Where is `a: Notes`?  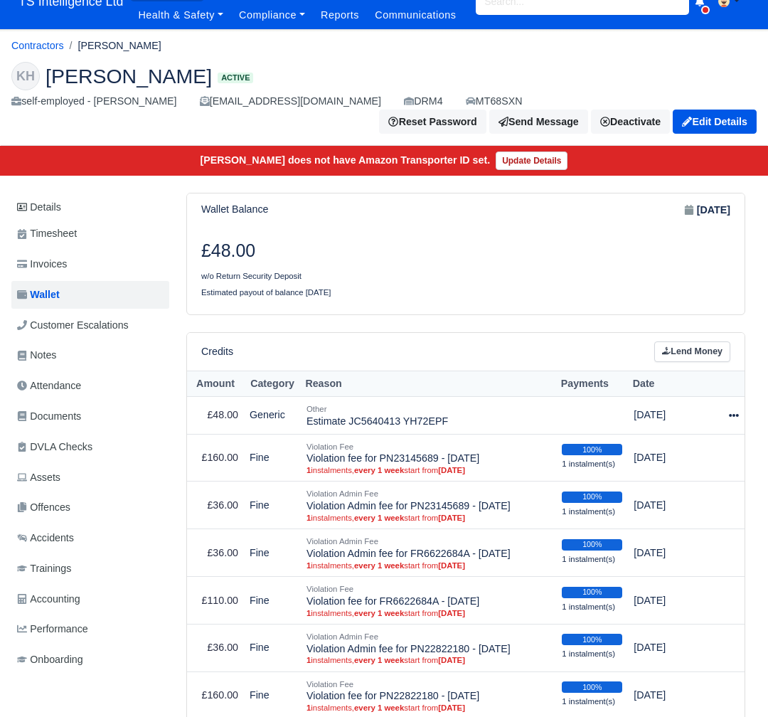 a: Notes is located at coordinates (90, 355).